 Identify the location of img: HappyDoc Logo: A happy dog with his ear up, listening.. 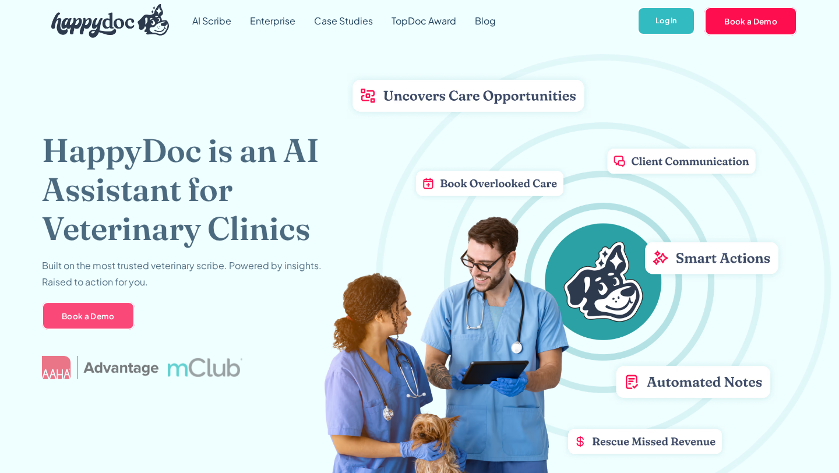
(110, 21).